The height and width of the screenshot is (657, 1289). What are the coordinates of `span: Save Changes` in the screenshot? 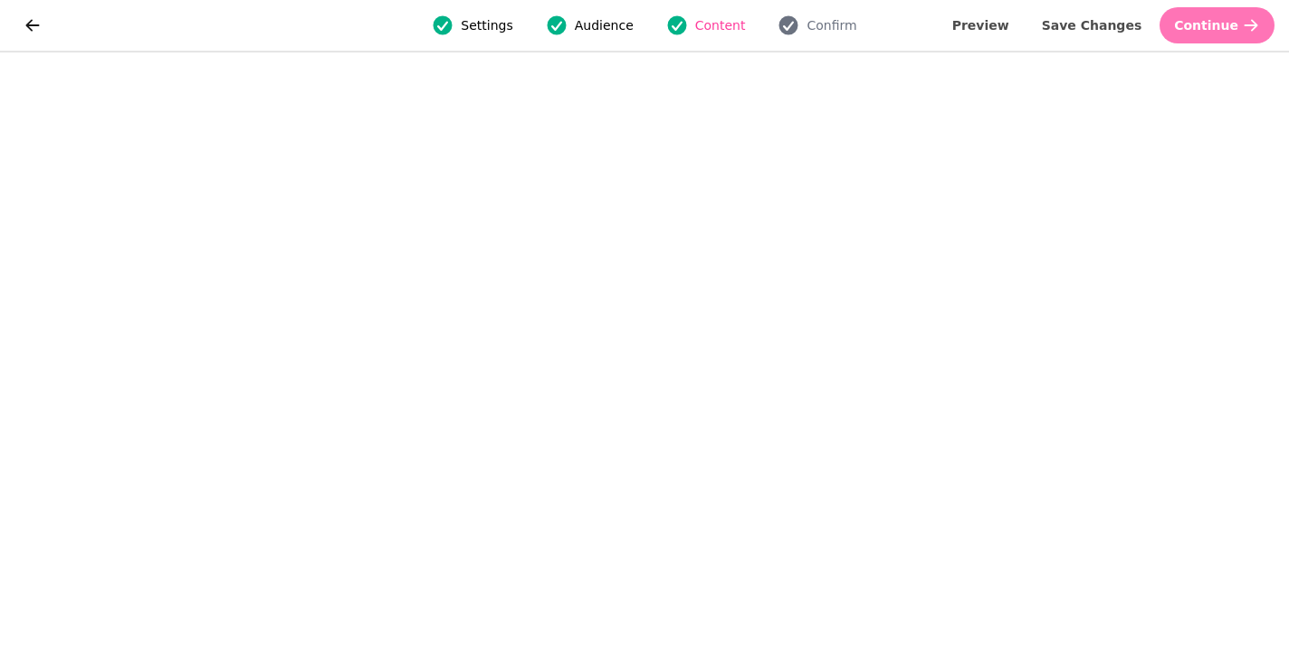 It's located at (1092, 25).